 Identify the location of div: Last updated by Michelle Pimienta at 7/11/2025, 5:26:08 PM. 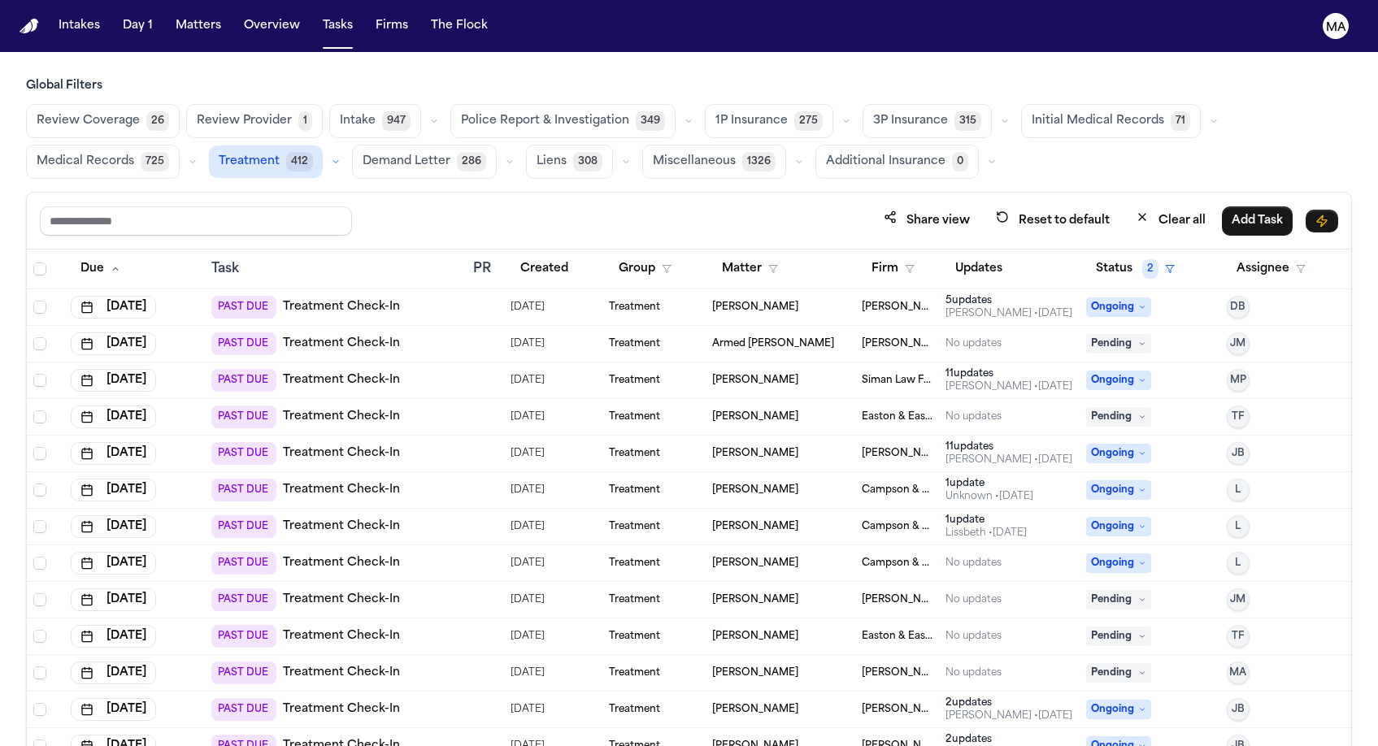
(1009, 460).